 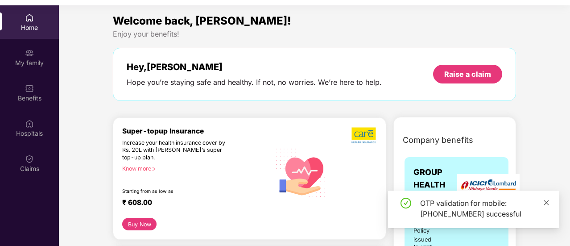 I want to click on div: Know more, so click(x=193, y=168).